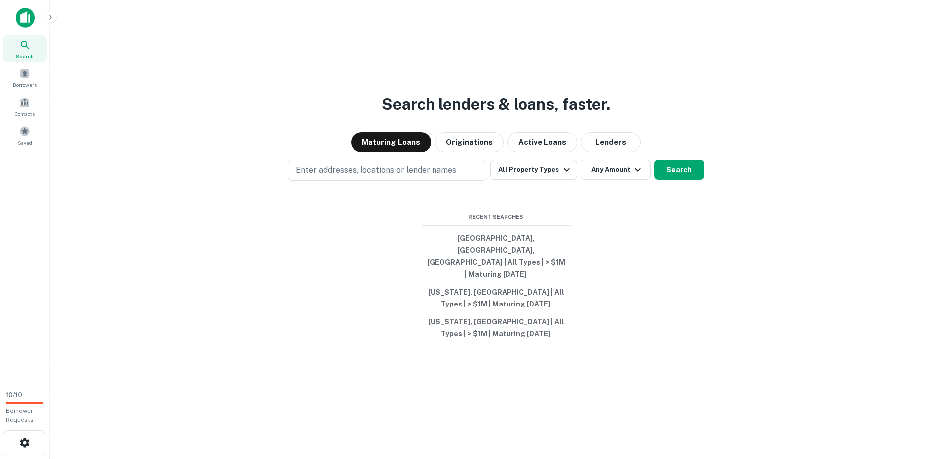 The image size is (942, 459). I want to click on span: Search, so click(25, 56).